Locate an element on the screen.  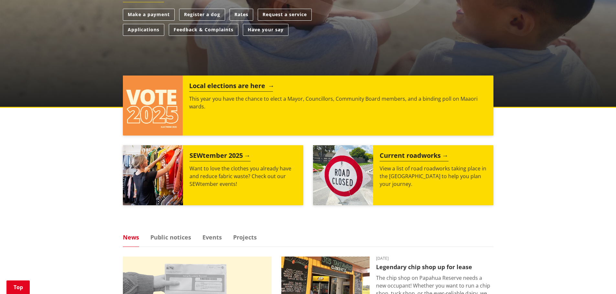
a: Local elections are here This year you have the chance to elect a Mayor, Councillors, Community B... is located at coordinates (308, 106).